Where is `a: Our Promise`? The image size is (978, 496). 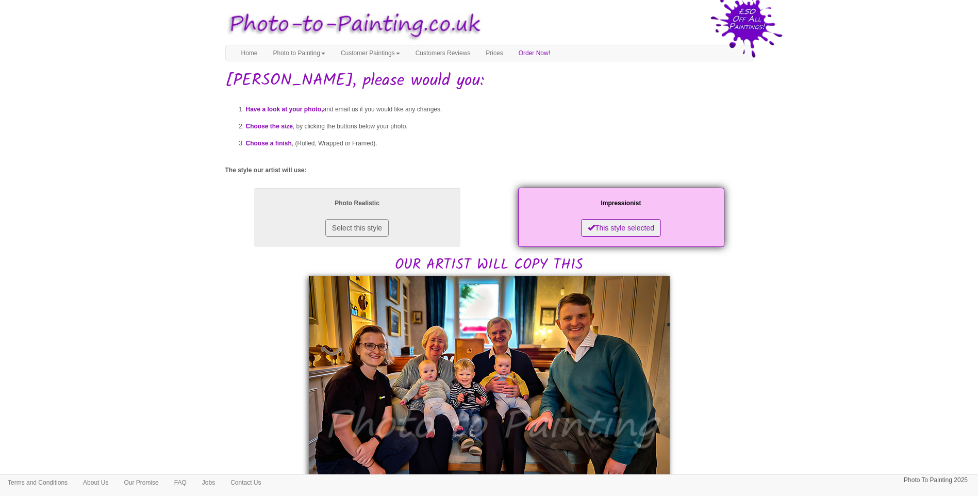
a: Our Promise is located at coordinates (141, 482).